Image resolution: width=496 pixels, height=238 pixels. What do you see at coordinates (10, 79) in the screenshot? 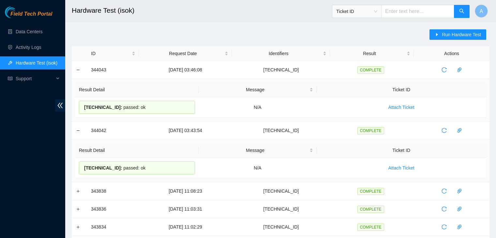
I see `span: read` at bounding box center [10, 79].